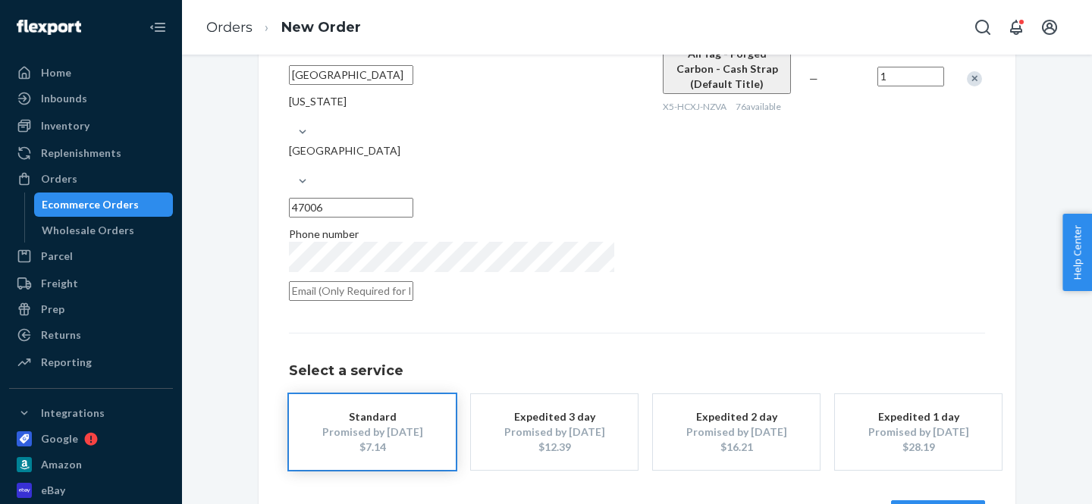  I want to click on a: Freight, so click(91, 283).